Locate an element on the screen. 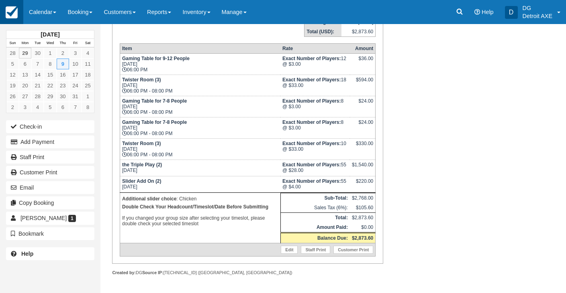 The image size is (566, 293). th: Balance Due: is located at coordinates (315, 238).